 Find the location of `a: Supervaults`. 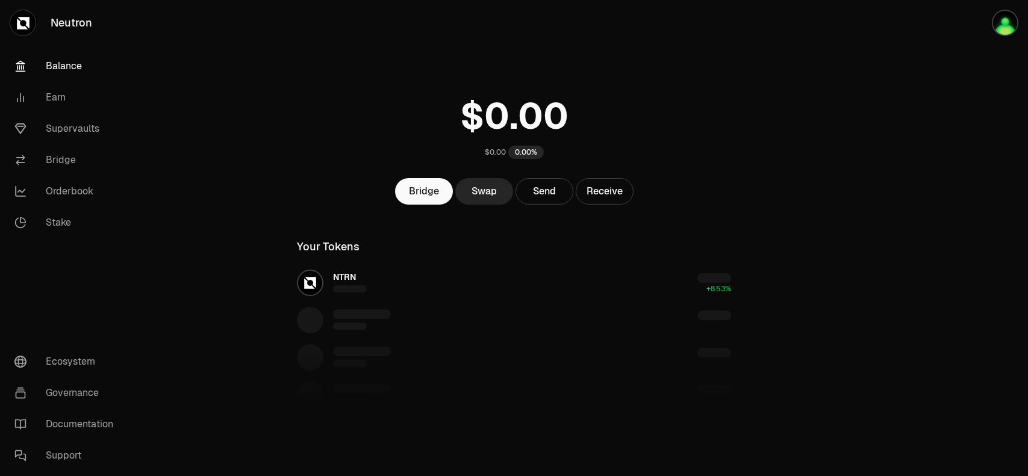

a: Supervaults is located at coordinates (67, 129).